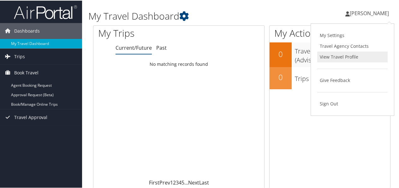 The image size is (399, 188). I want to click on h3: Travel Approvals Pending (Advisor Booked), so click(343, 53).